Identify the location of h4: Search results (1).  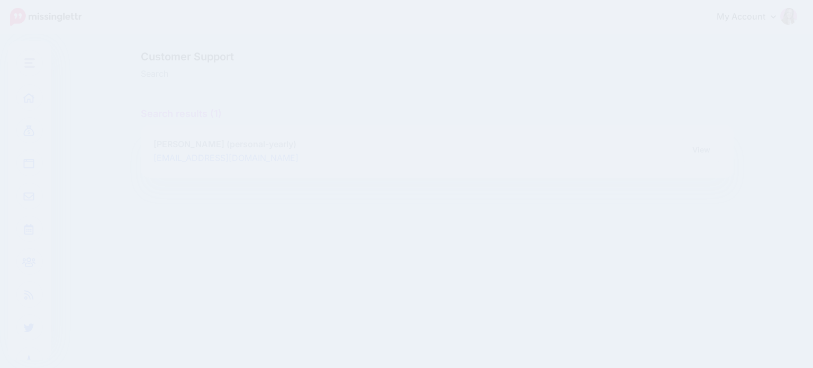
(437, 114).